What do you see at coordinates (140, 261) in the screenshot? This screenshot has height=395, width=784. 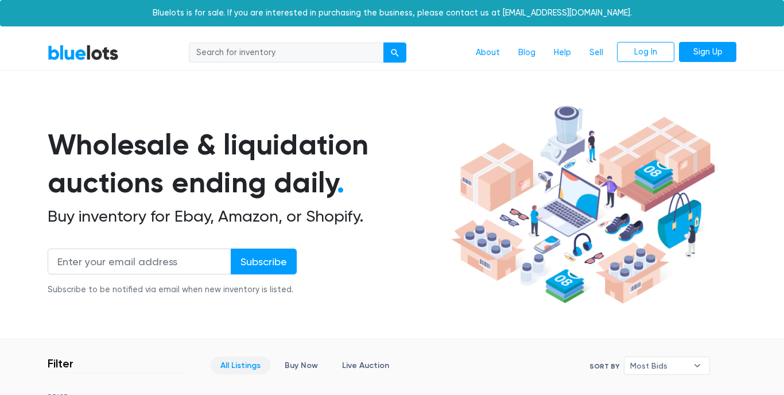 I see `input: Enter your email address` at bounding box center [140, 261].